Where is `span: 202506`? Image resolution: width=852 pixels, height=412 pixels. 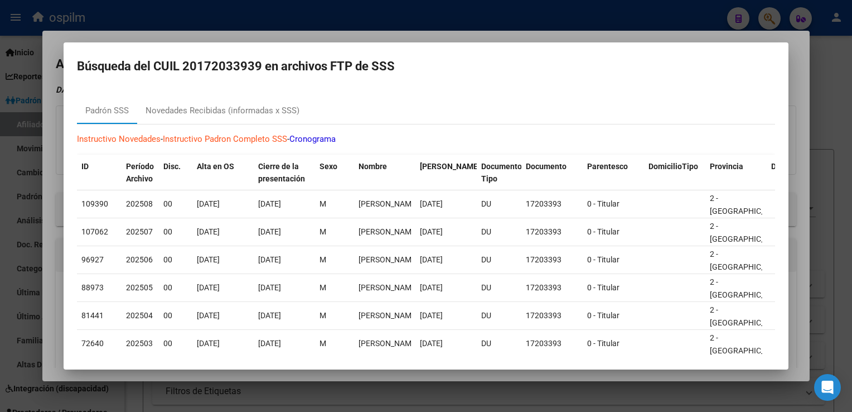 span: 202506 is located at coordinates (139, 259).